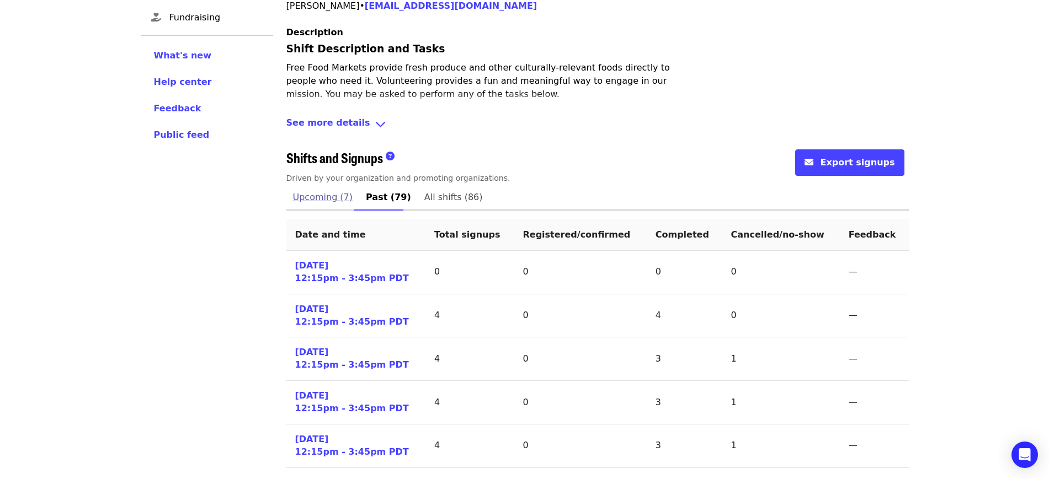 This screenshot has height=479, width=1049. Describe the element at coordinates (182, 135) in the screenshot. I see `span: Public feed` at that location.